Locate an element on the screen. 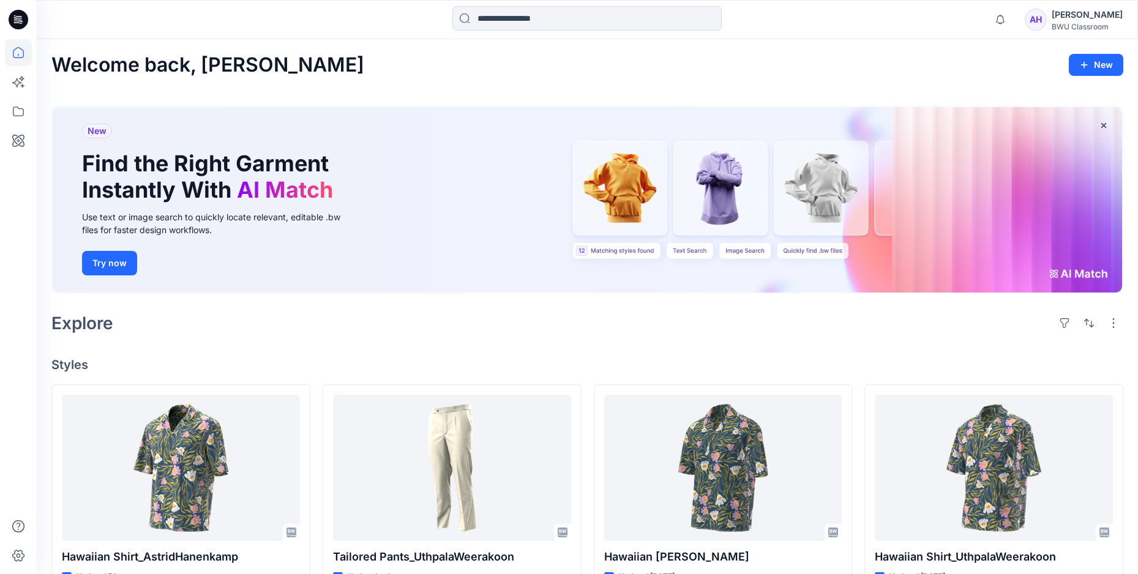 The width and height of the screenshot is (1138, 574). h1: Find the Right Garment Instantly With is located at coordinates (211, 177).